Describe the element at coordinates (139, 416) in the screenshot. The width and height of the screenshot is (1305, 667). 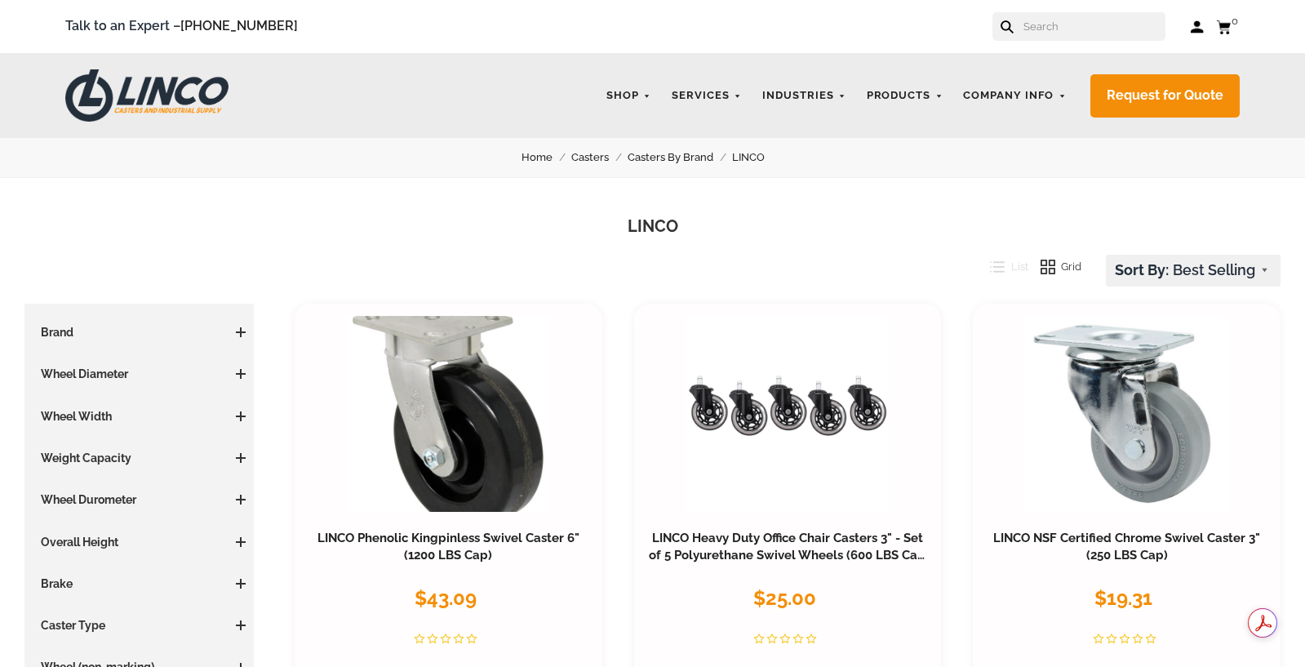
I see `h3: Wheel Width` at that location.